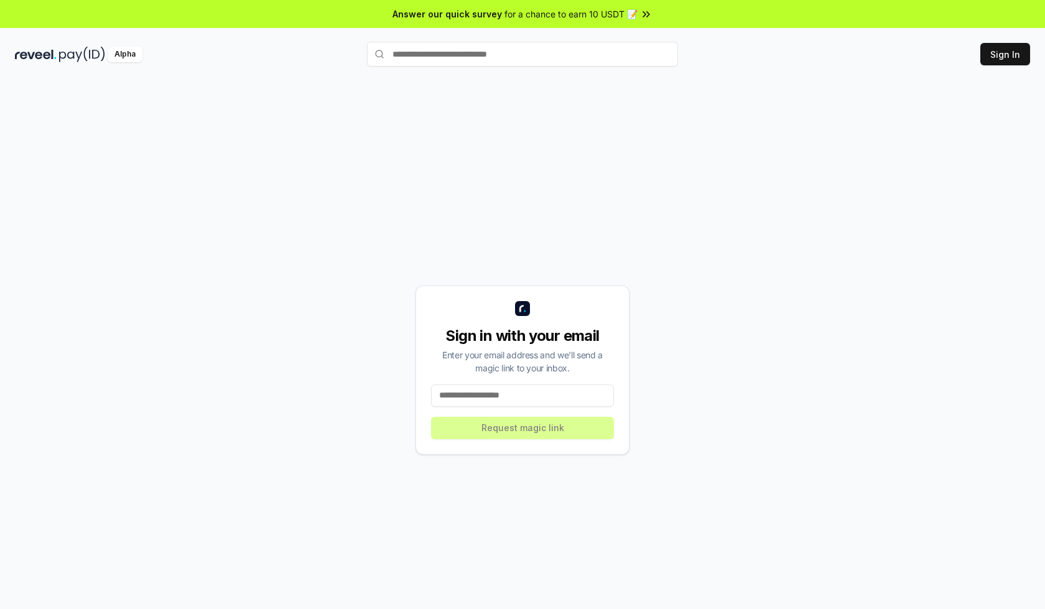 This screenshot has height=609, width=1045. I want to click on span: Answer our quick survey, so click(447, 14).